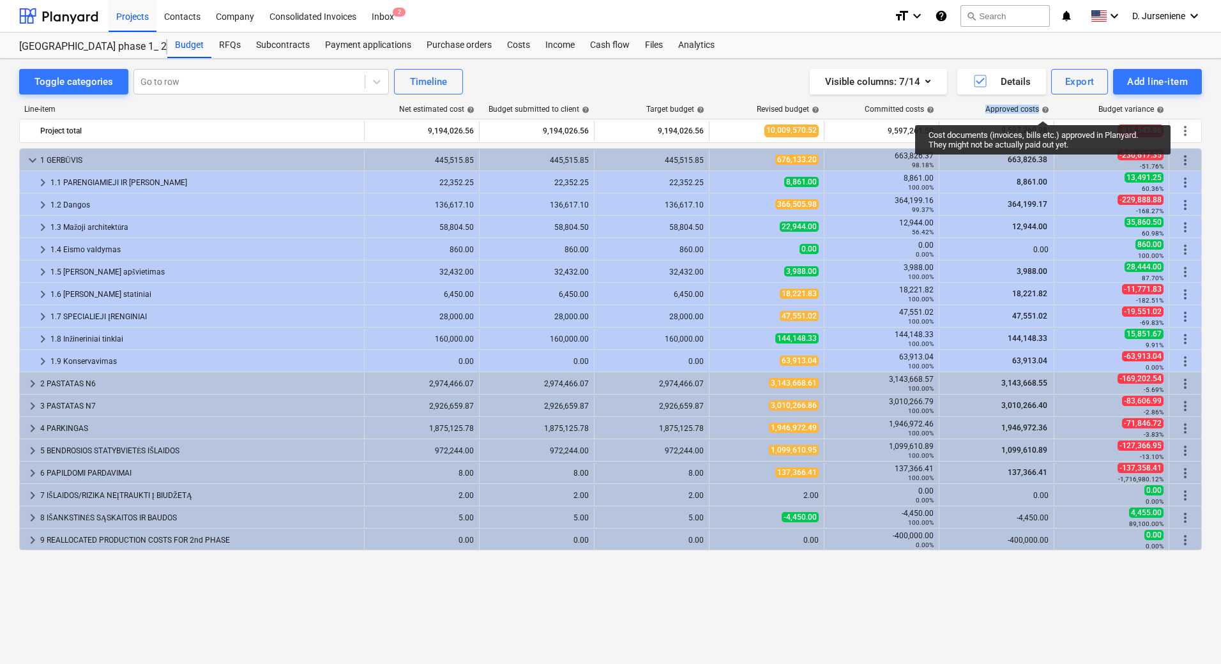 The width and height of the screenshot is (1221, 664). What do you see at coordinates (881, 406) in the screenshot?
I see `div: 3,010,266.79` at bounding box center [881, 406].